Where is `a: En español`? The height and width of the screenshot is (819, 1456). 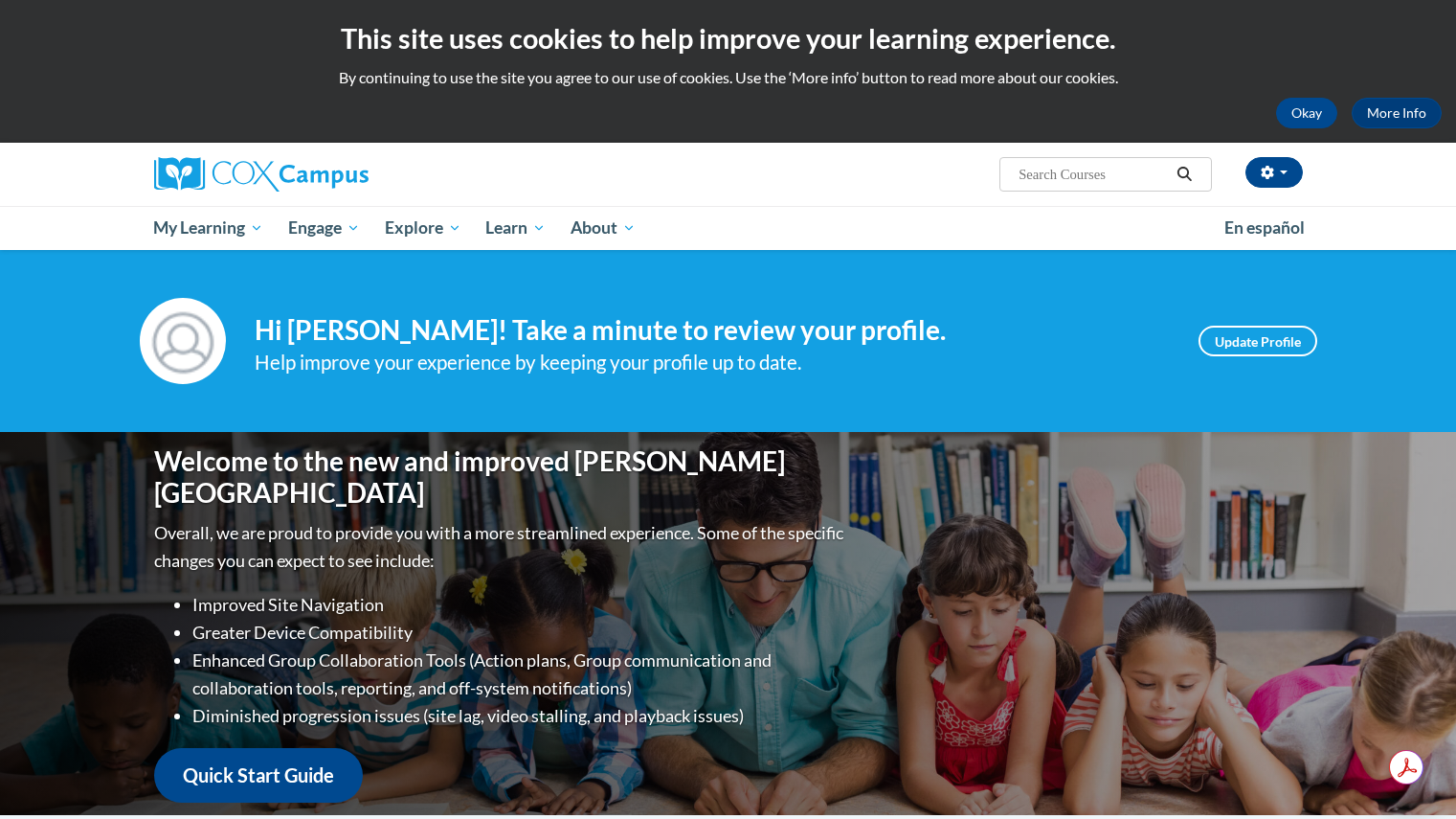
a: En español is located at coordinates (1264, 228).